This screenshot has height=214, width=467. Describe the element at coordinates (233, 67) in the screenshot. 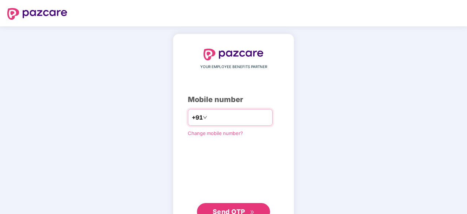

I see `span: YOUR EMPLOYEE BENEFITS PARTNER` at that location.